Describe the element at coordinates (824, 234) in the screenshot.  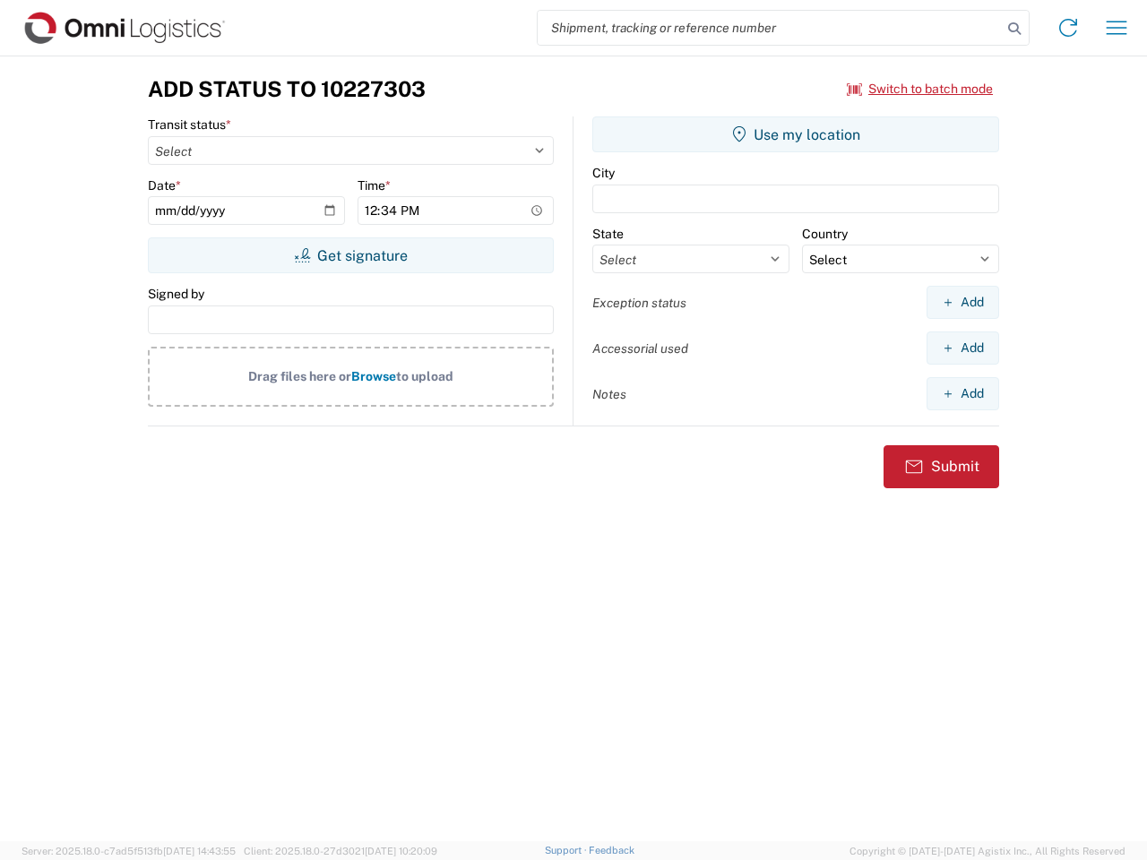
I see `label: Country` at that location.